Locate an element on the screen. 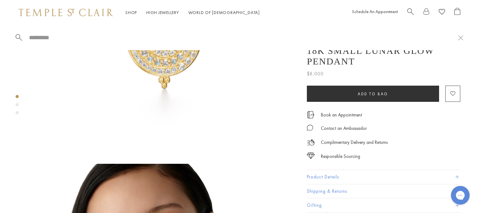 This screenshot has width=479, height=213. span: Add to bag is located at coordinates (373, 94).